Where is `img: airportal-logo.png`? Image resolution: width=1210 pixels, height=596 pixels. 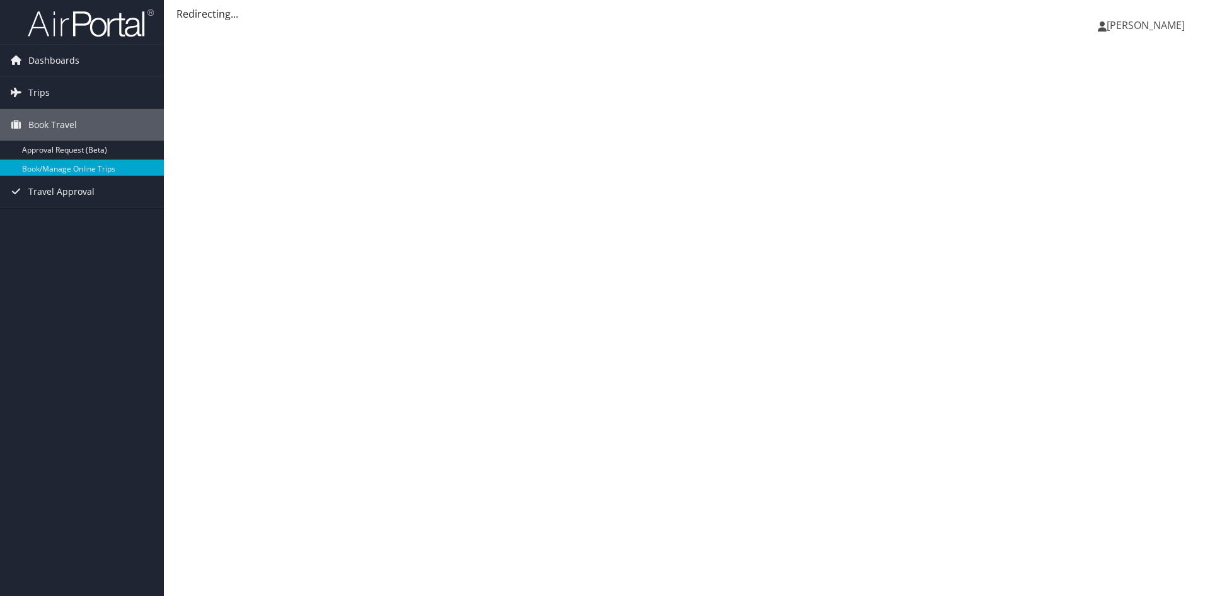 img: airportal-logo.png is located at coordinates (91, 23).